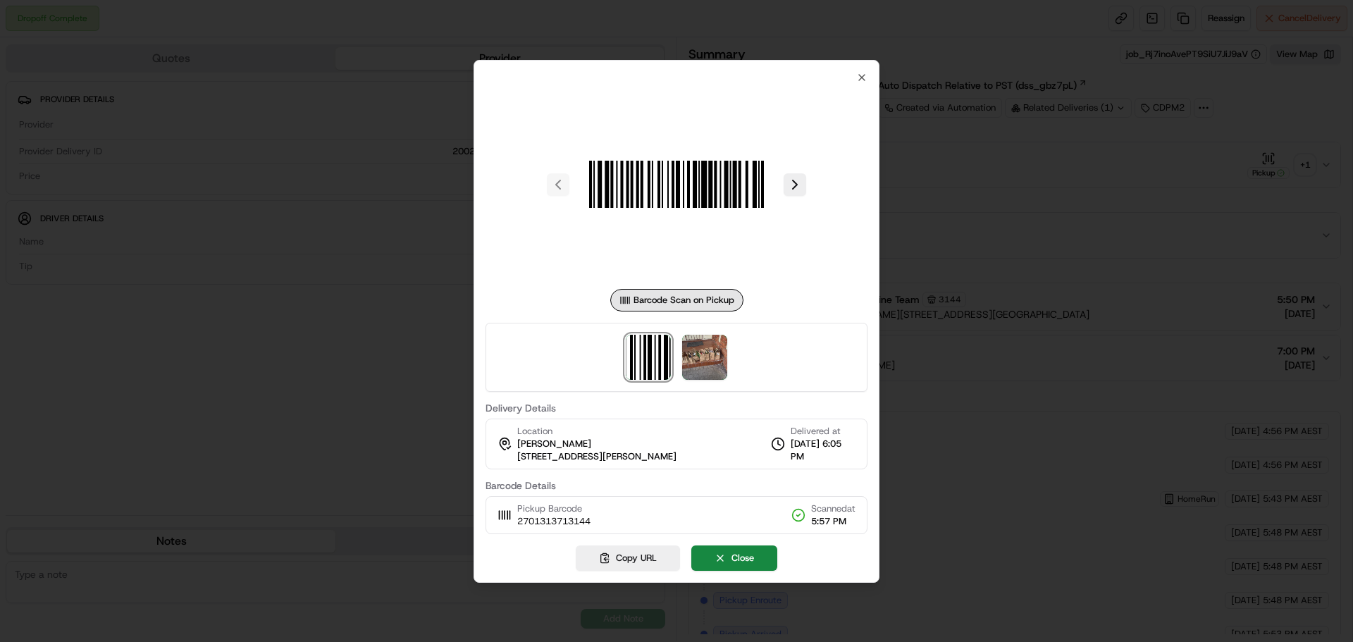  What do you see at coordinates (676, 408) in the screenshot?
I see `label: Delivery Details` at bounding box center [676, 408].